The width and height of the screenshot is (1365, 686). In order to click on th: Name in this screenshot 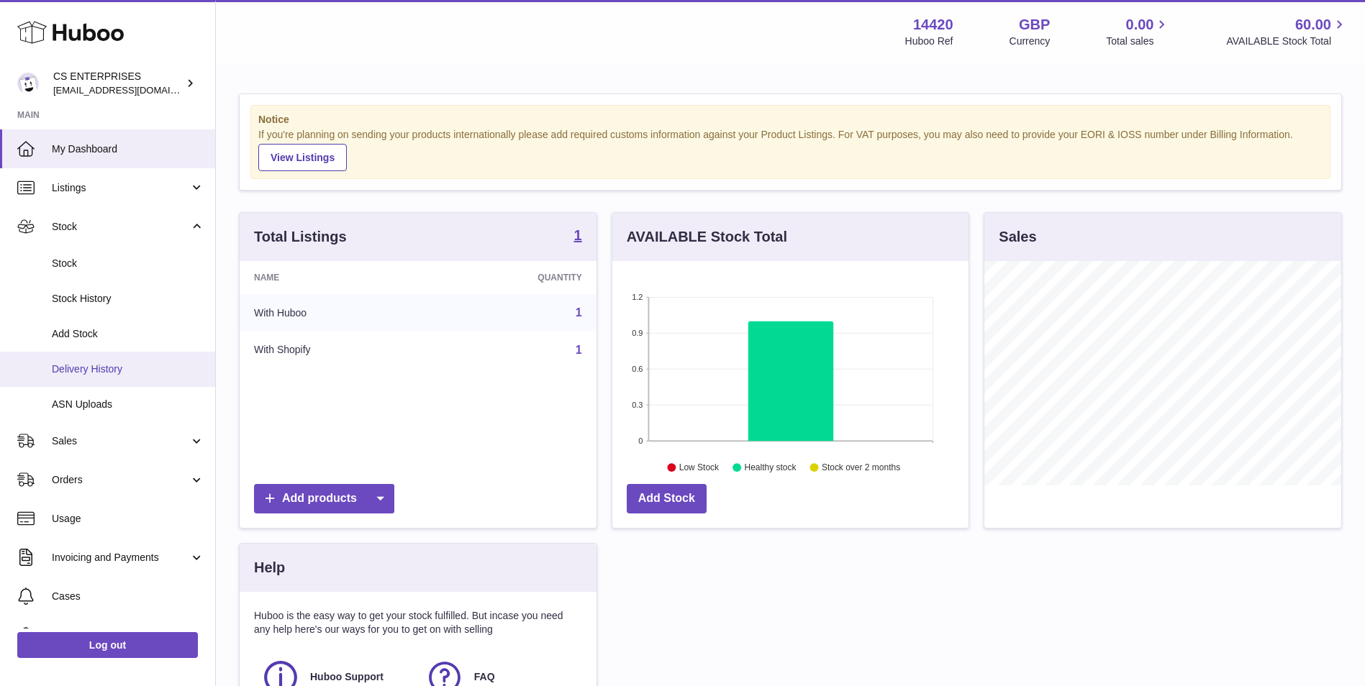, I will do `click(335, 278)`.